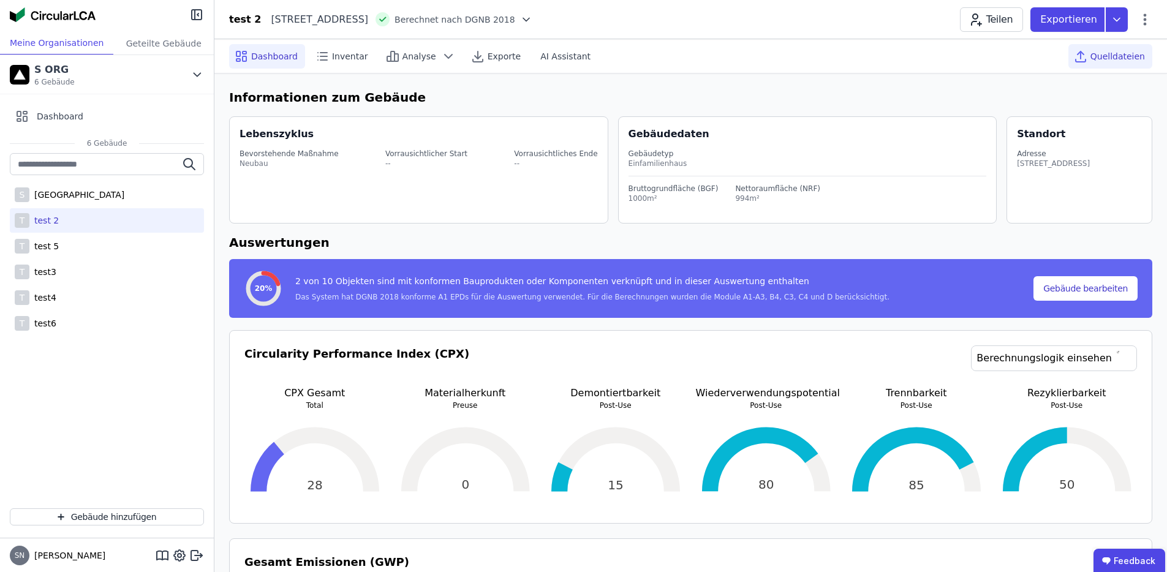  I want to click on div: S ORG, so click(55, 70).